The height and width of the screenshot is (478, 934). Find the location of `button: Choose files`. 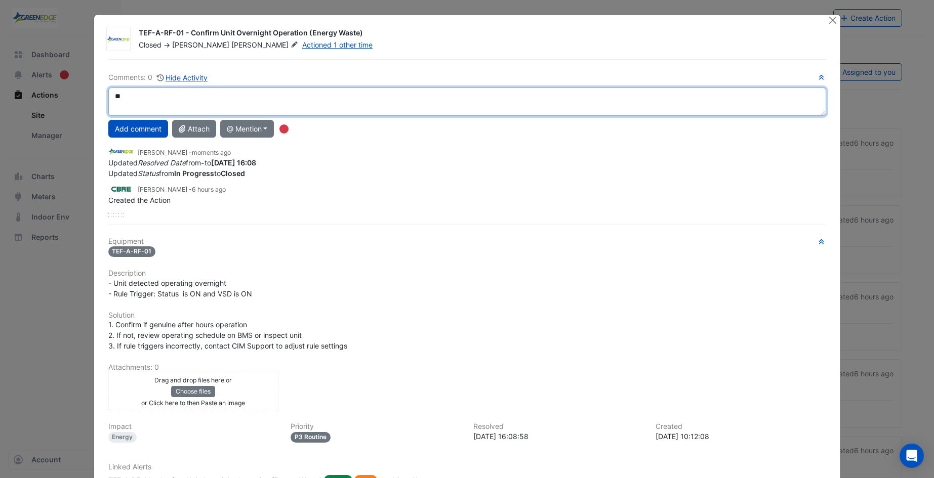

button: Choose files is located at coordinates (193, 392).